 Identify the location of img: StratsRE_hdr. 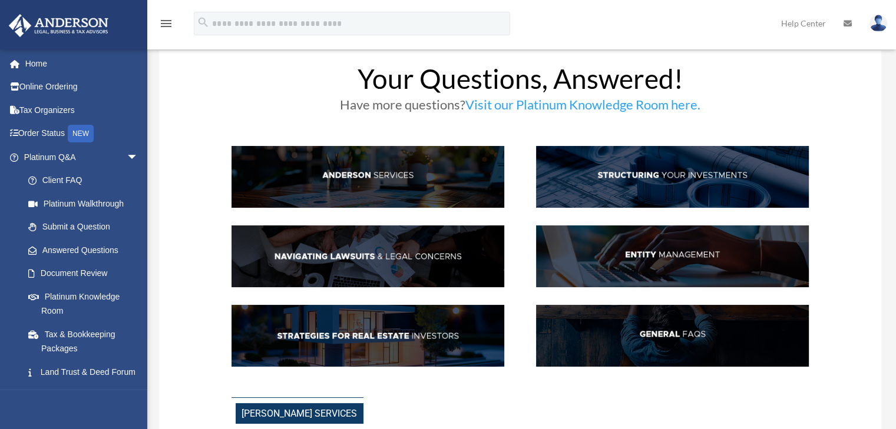
(368, 336).